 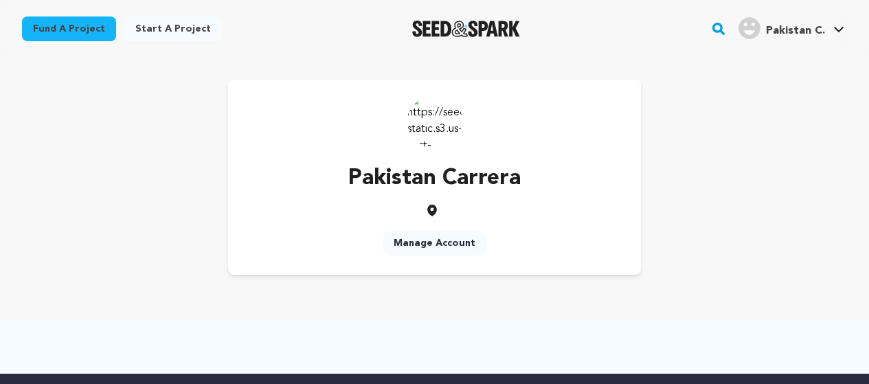 What do you see at coordinates (434, 179) in the screenshot?
I see `p: Pakistan Carrera` at bounding box center [434, 179].